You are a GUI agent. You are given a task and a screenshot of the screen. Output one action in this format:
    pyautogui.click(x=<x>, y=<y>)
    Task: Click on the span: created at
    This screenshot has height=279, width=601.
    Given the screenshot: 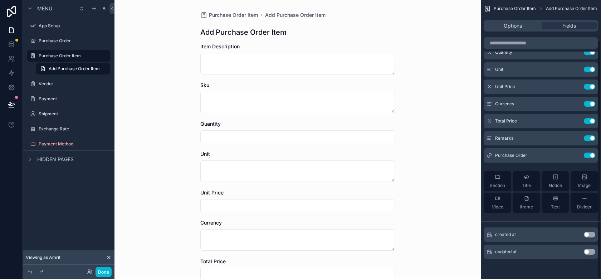 What is the action you would take?
    pyautogui.click(x=505, y=234)
    